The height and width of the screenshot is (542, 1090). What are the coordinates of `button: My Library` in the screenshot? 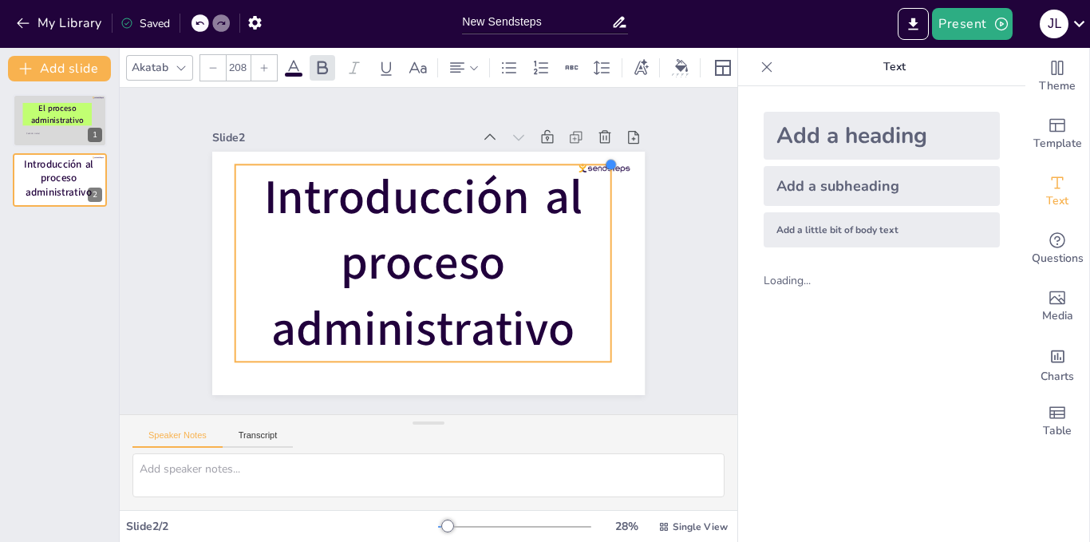 It's located at (60, 23).